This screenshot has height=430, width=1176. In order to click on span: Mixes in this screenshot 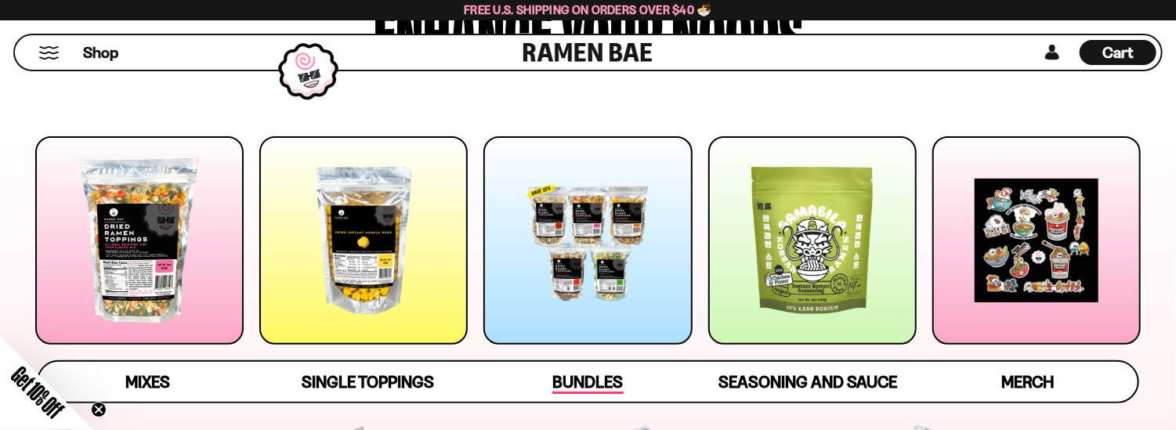, I will do `click(147, 382)`.